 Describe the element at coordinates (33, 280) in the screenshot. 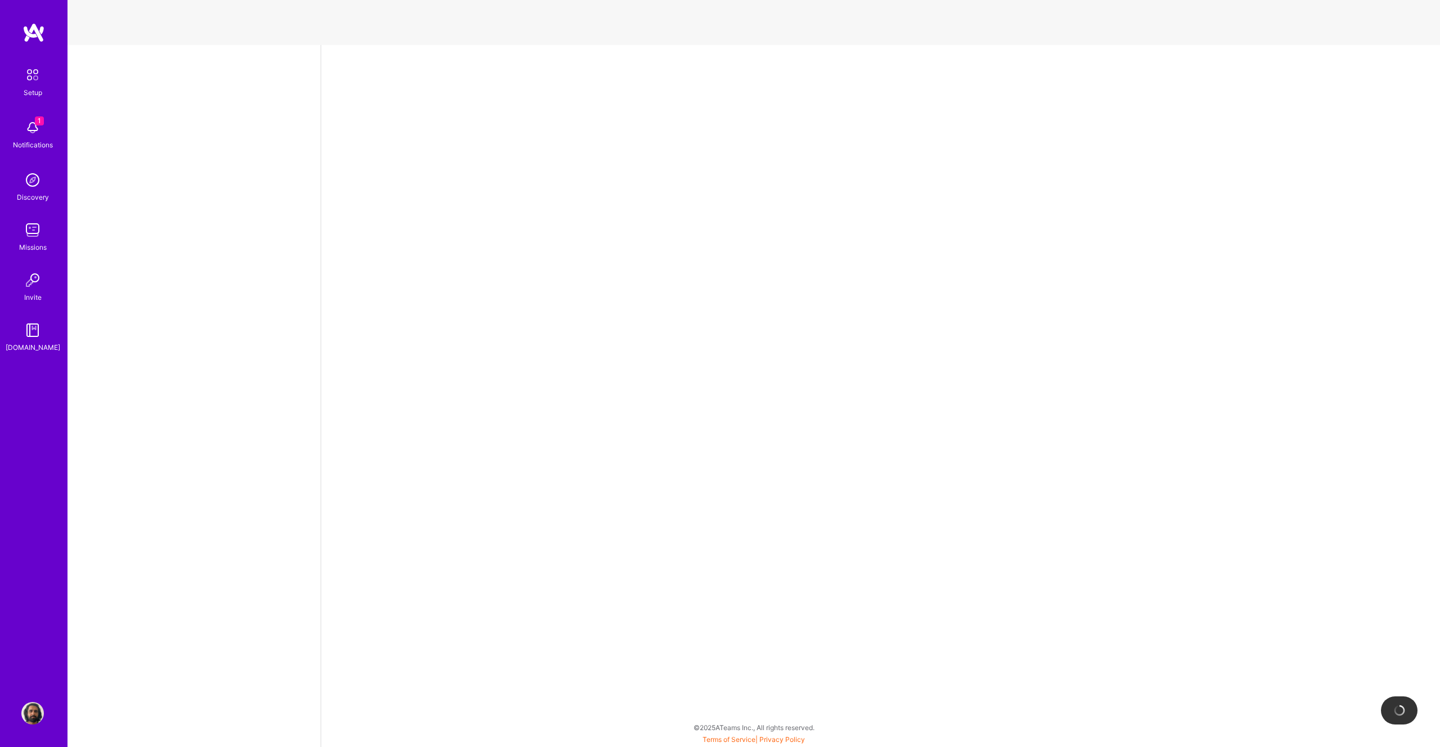

I see `img: Invite` at that location.